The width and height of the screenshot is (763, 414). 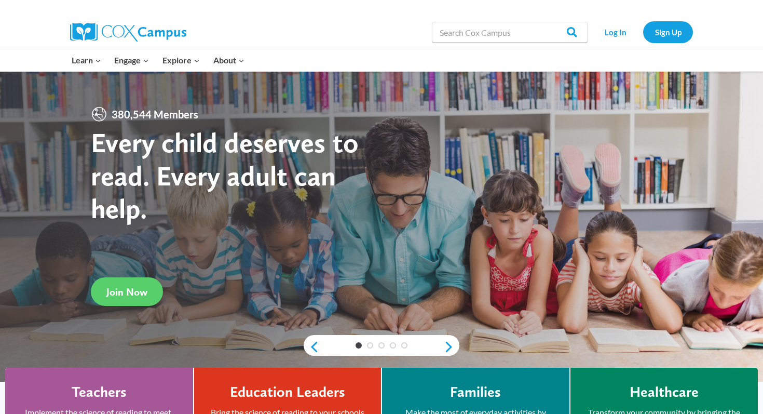 What do you see at coordinates (404, 345) in the screenshot?
I see `a: 5` at bounding box center [404, 345].